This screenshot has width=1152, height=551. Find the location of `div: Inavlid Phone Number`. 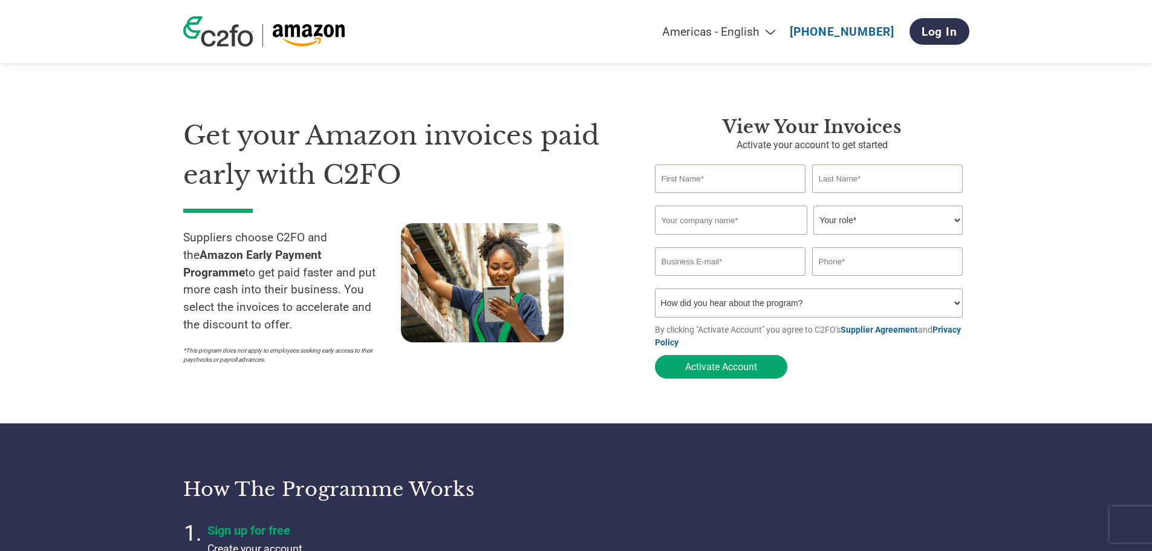

div: Inavlid Phone Number is located at coordinates (888, 280).